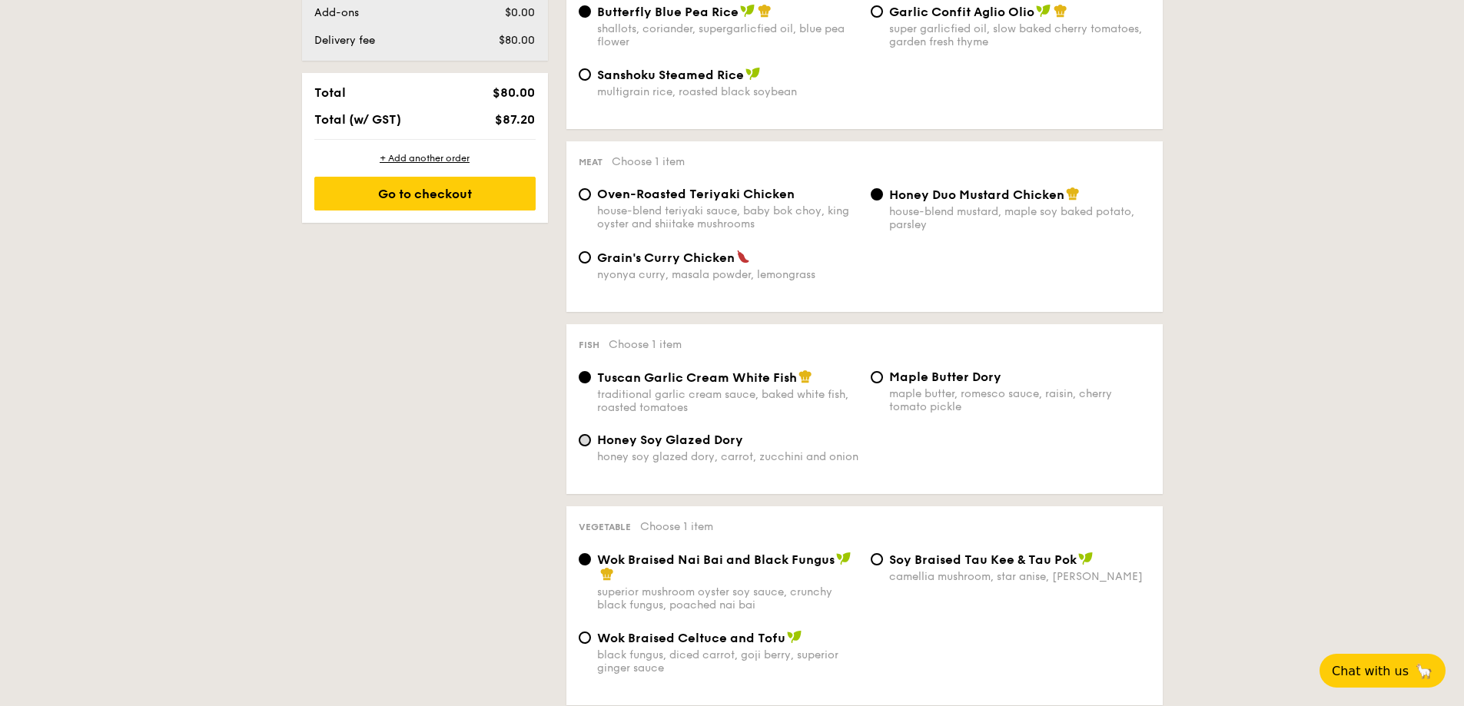  Describe the element at coordinates (691, 638) in the screenshot. I see `span: Wok Braised Celtuce and Tofu` at that location.